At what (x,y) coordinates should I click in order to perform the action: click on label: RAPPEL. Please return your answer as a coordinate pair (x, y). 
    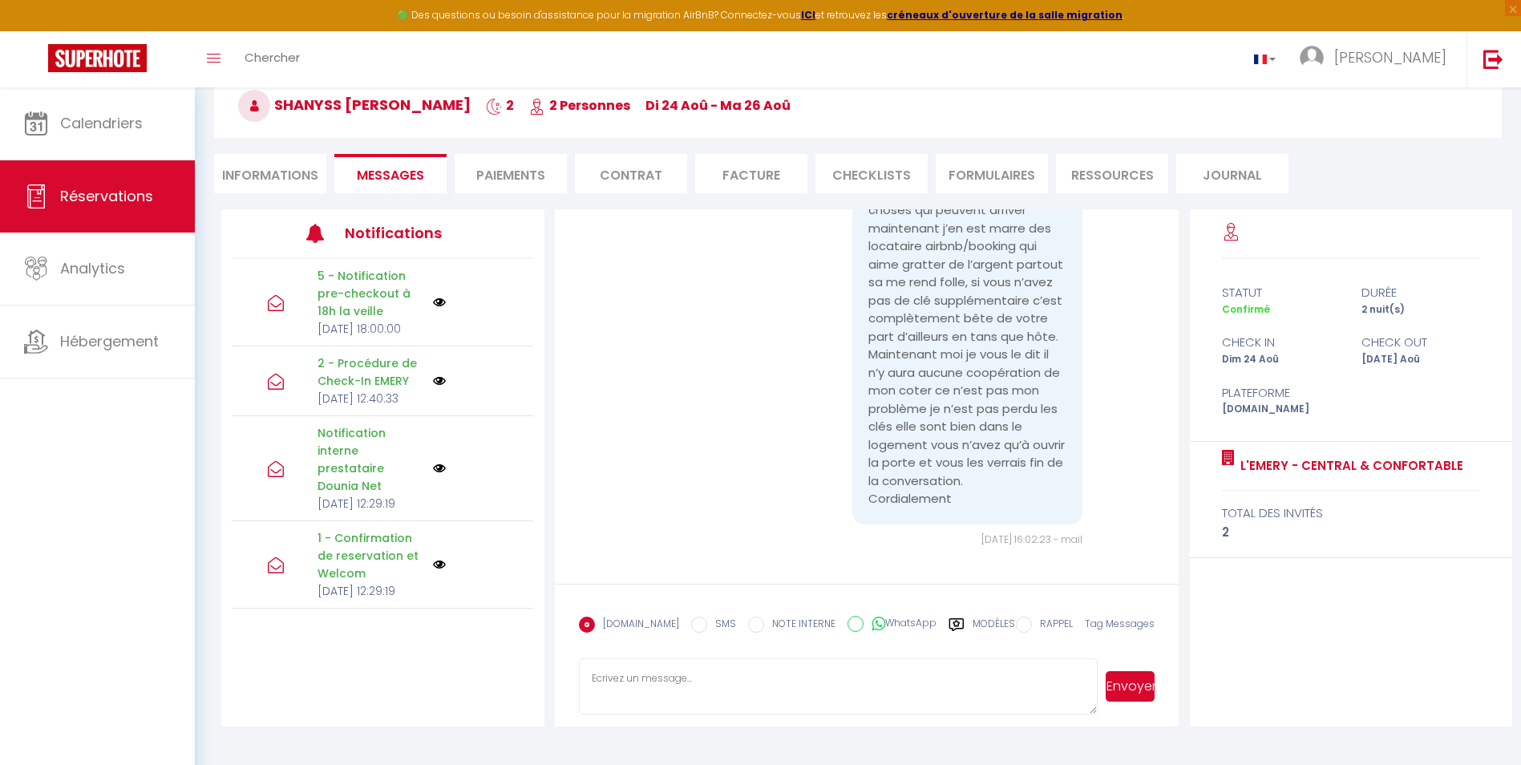
    Looking at the image, I should click on (1052, 625).